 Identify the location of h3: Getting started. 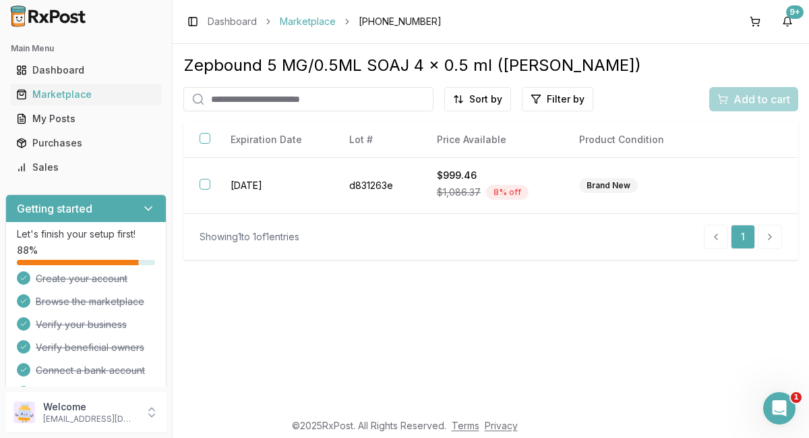
(55, 208).